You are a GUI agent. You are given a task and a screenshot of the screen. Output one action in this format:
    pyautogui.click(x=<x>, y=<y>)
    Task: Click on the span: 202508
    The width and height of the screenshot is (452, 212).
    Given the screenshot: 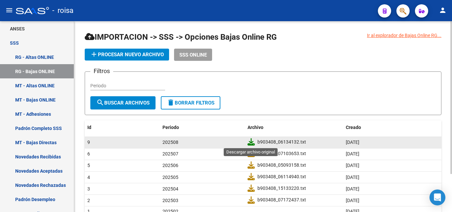 What is the action you would take?
    pyautogui.click(x=170, y=142)
    